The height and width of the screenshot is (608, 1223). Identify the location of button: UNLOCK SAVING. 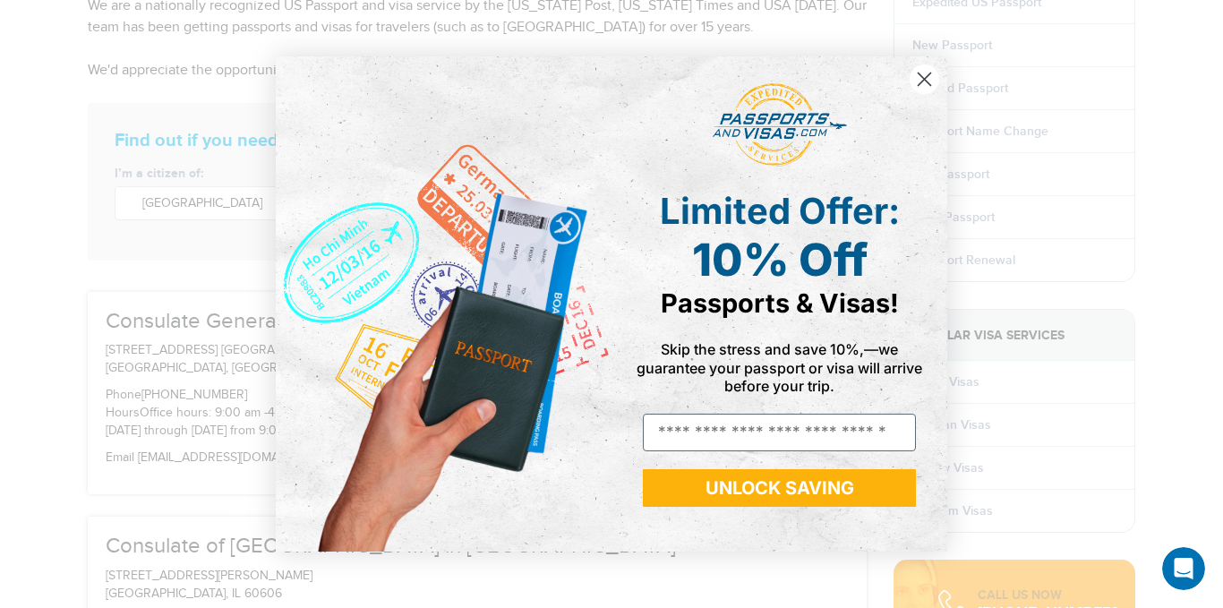
(779, 488).